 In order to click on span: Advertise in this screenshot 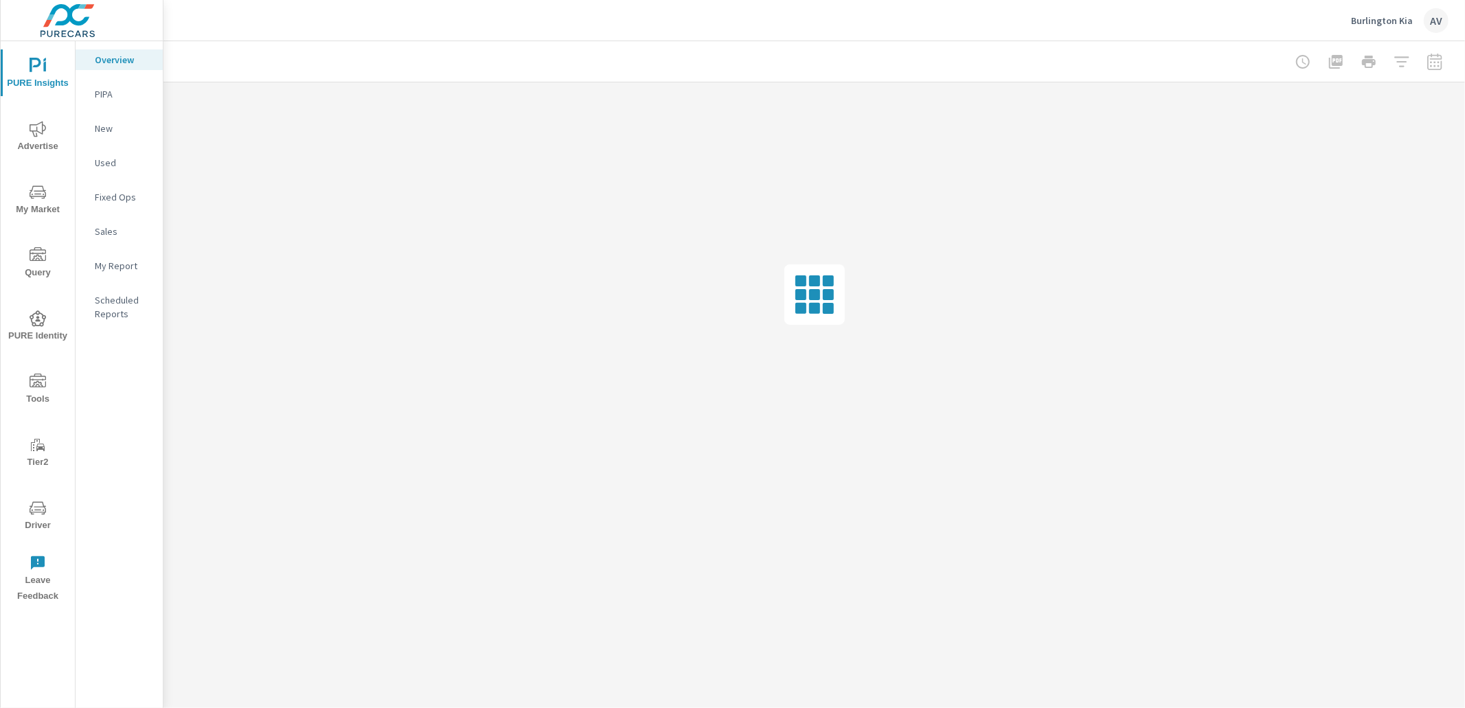, I will do `click(38, 137)`.